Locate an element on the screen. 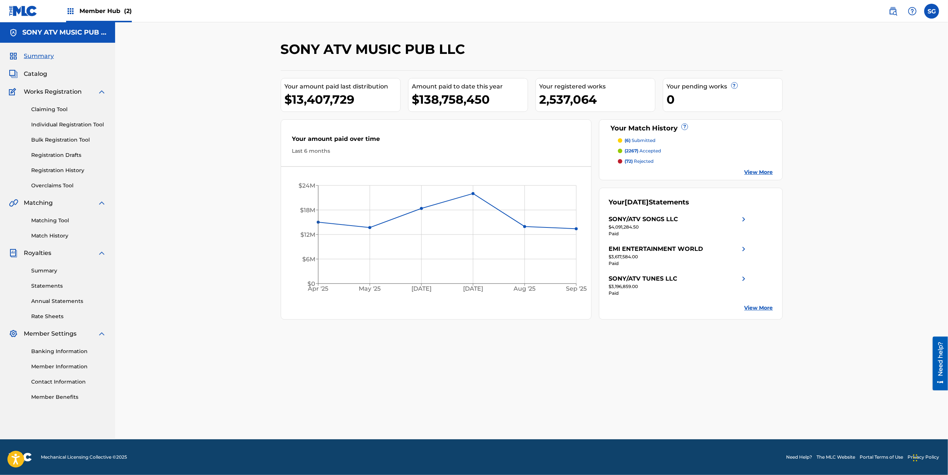  div: $3,196,859.00 is located at coordinates (679, 286).